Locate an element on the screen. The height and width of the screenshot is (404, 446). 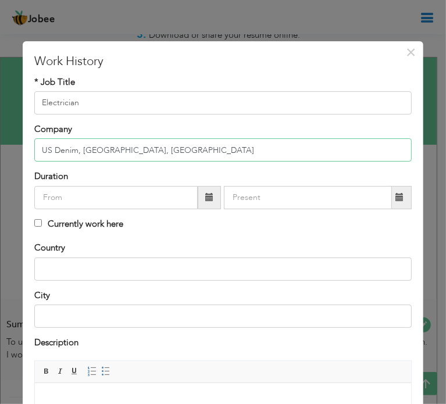
a: Insert/Remove Numbered List is located at coordinates (92, 372).